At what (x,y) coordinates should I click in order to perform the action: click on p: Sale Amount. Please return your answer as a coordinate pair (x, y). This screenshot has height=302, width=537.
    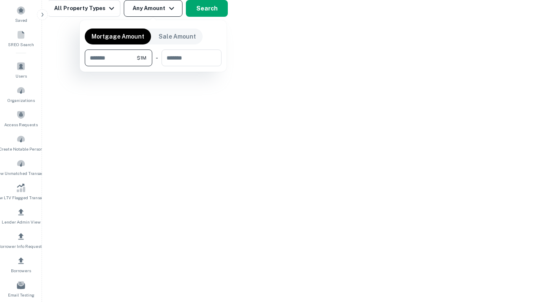
    Looking at the image, I should click on (177, 36).